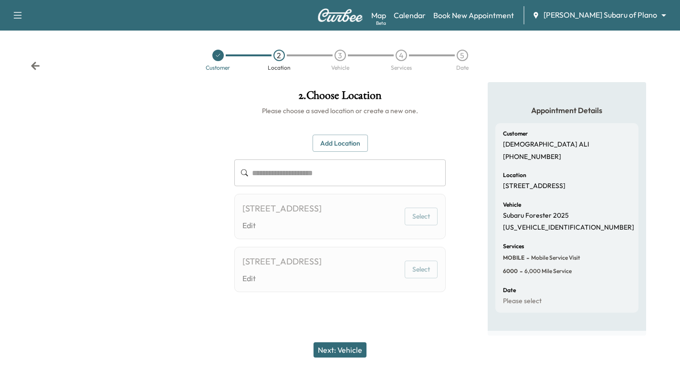 The image size is (680, 369). What do you see at coordinates (514, 175) in the screenshot?
I see `h6: Location` at bounding box center [514, 175].